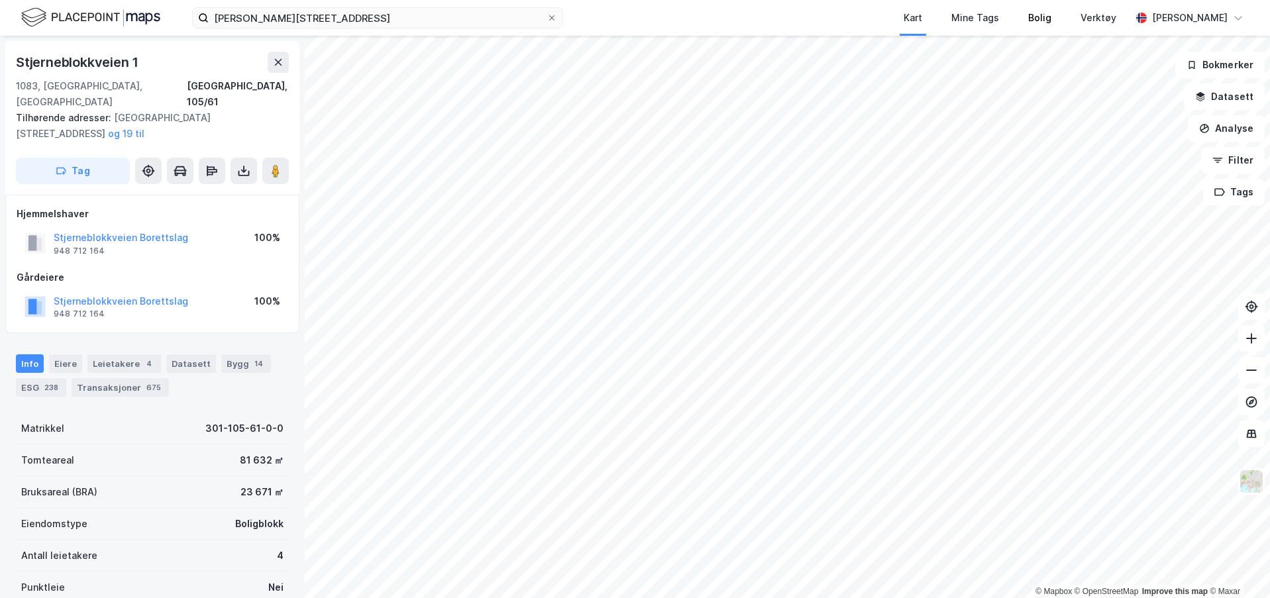 This screenshot has height=598, width=1270. Describe the element at coordinates (59, 492) in the screenshot. I see `div: Bruksareal (BRA)` at that location.